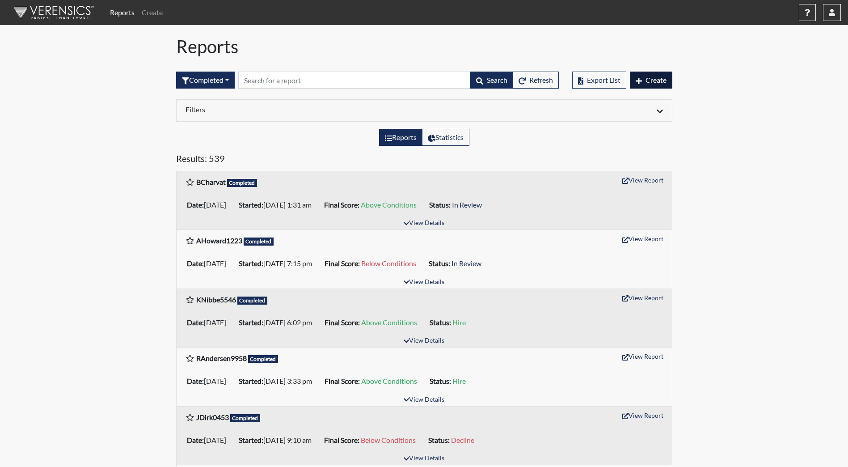 The image size is (848, 467). I want to click on label: View the list of reports, so click(400, 137).